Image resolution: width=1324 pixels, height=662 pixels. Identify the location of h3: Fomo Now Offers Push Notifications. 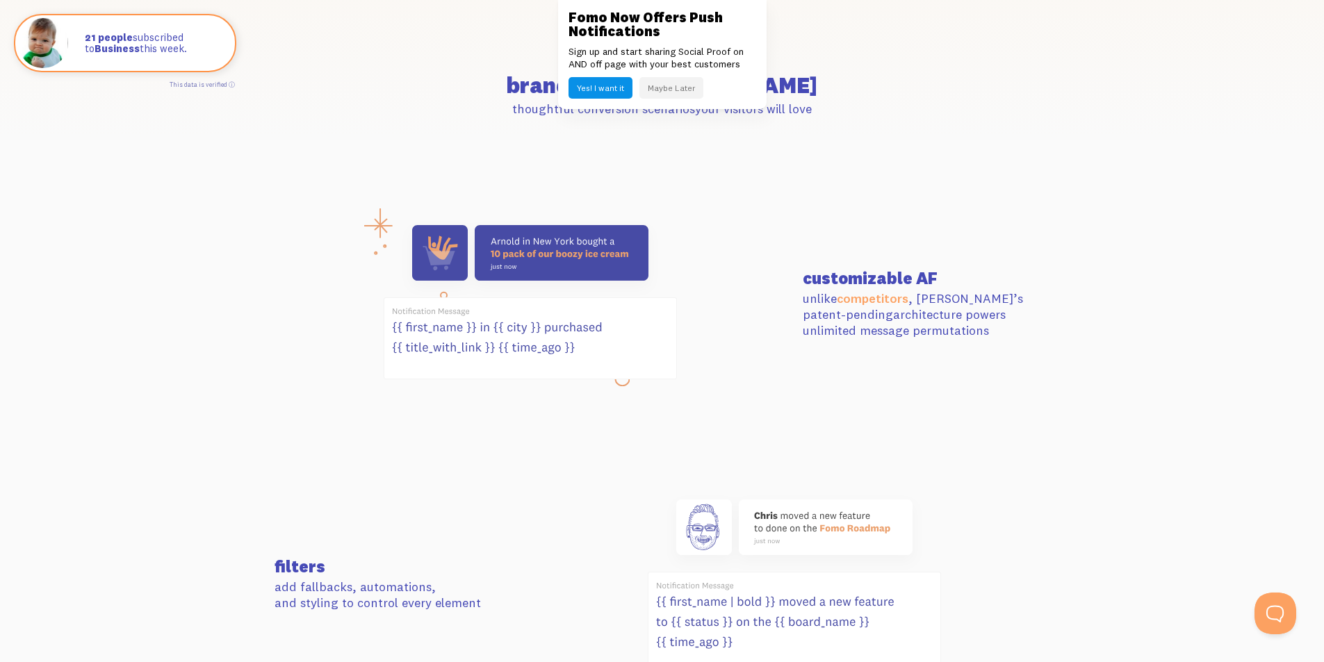
(662, 24).